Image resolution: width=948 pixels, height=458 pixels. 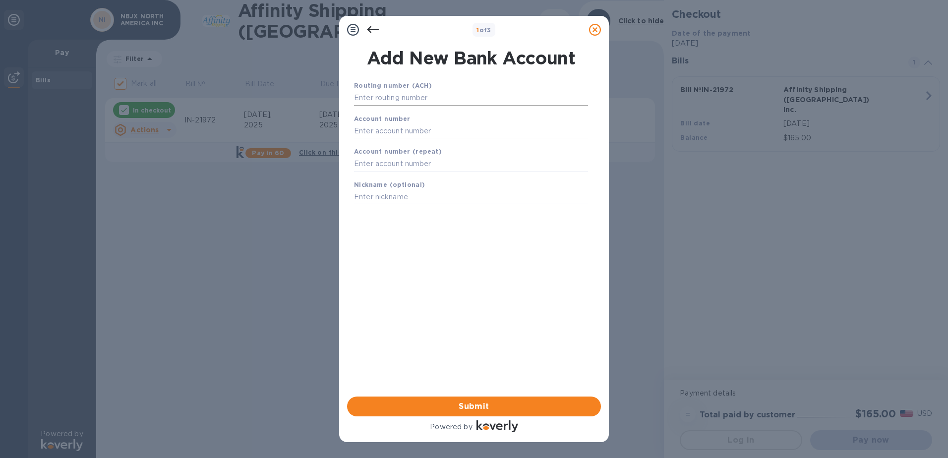 What do you see at coordinates (471, 98) in the screenshot?
I see `input: Enter routing number` at bounding box center [471, 98].